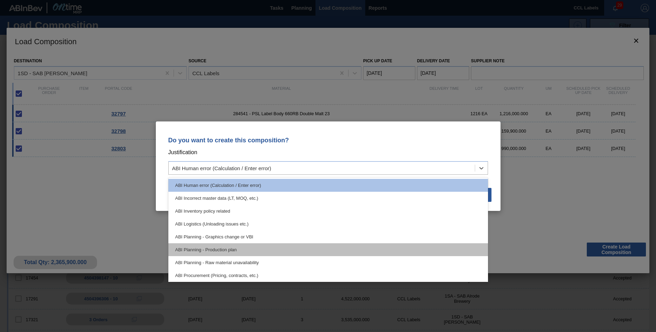  Describe the element at coordinates (328, 211) in the screenshot. I see `div: ABI Inventory policy related` at that location.